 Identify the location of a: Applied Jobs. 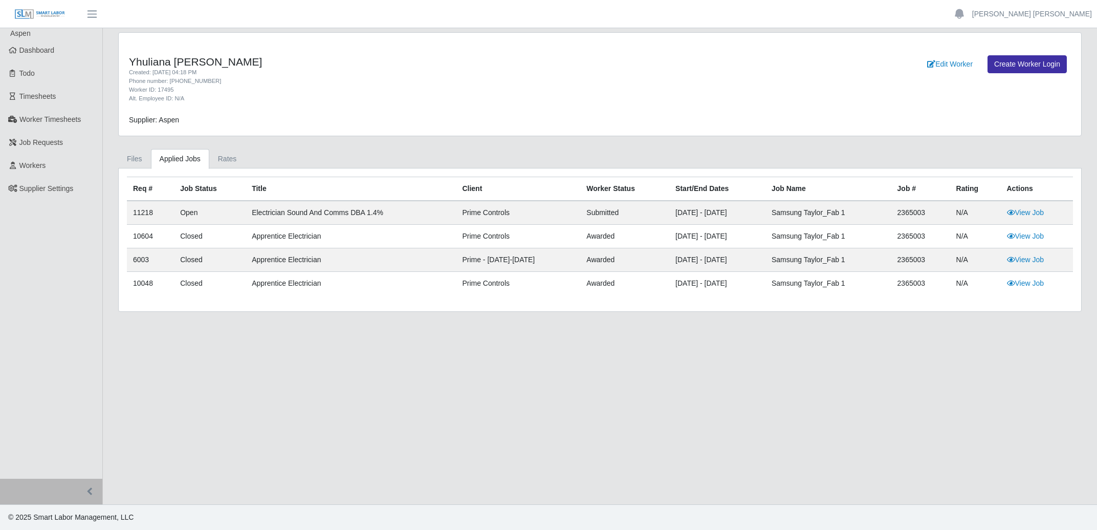
(180, 159).